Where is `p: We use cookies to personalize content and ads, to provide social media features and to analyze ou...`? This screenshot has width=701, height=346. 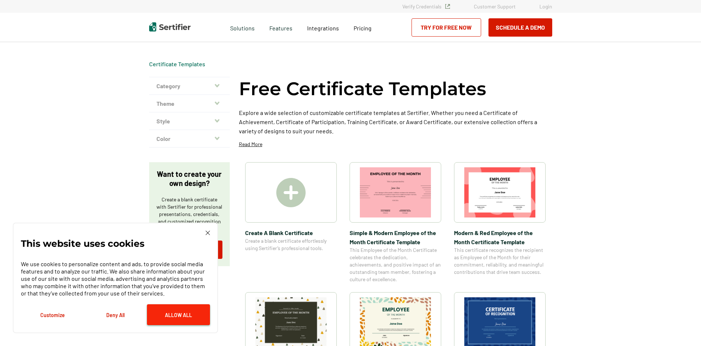 p: We use cookies to personalize content and ads, to provide social media features and to analyze ou... is located at coordinates (115, 279).